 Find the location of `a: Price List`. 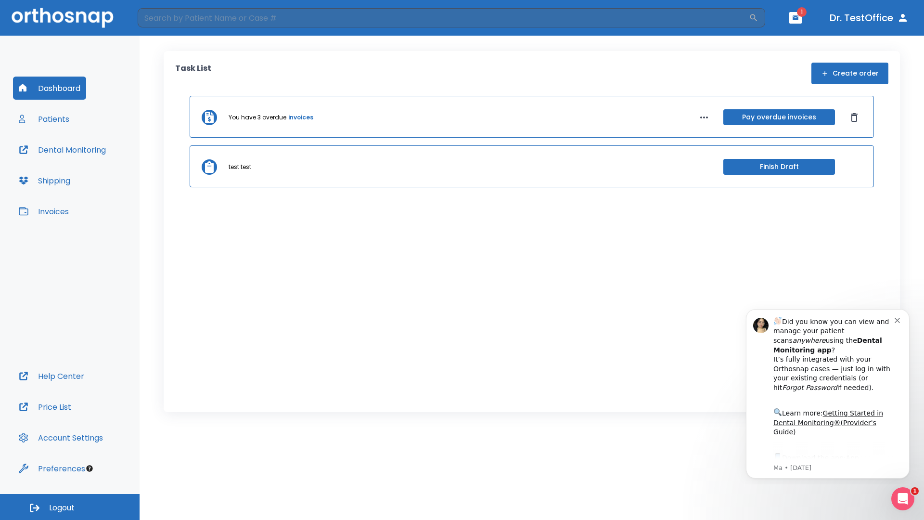

a: Price List is located at coordinates (45, 407).